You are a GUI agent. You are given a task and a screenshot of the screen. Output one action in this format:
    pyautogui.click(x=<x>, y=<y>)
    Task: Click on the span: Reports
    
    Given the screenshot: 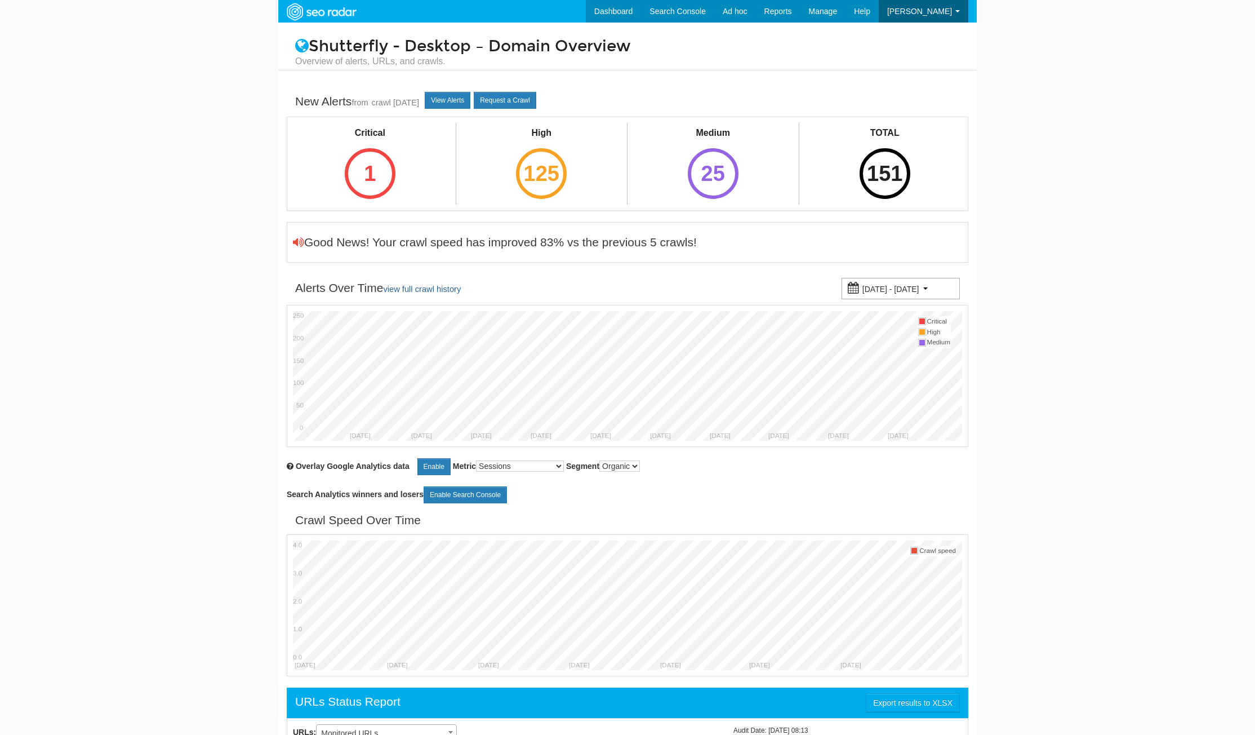 What is the action you would take?
    pyautogui.click(x=778, y=11)
    